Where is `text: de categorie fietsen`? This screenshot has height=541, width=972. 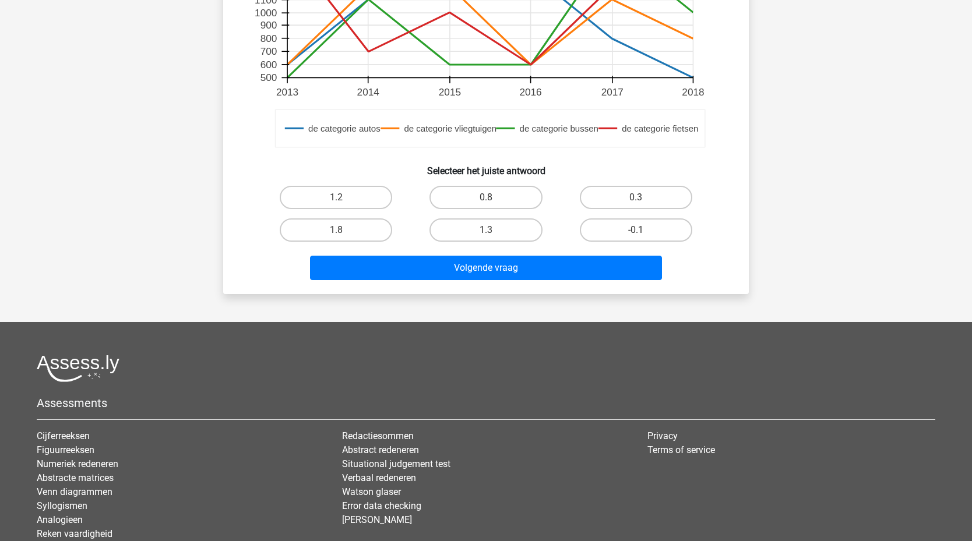 text: de categorie fietsen is located at coordinates (660, 128).